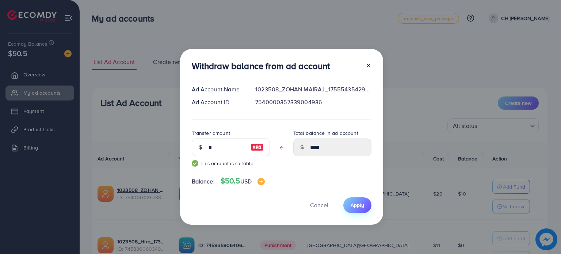 This screenshot has width=561, height=254. What do you see at coordinates (203, 181) in the screenshot?
I see `span: Balance:` at bounding box center [203, 181].